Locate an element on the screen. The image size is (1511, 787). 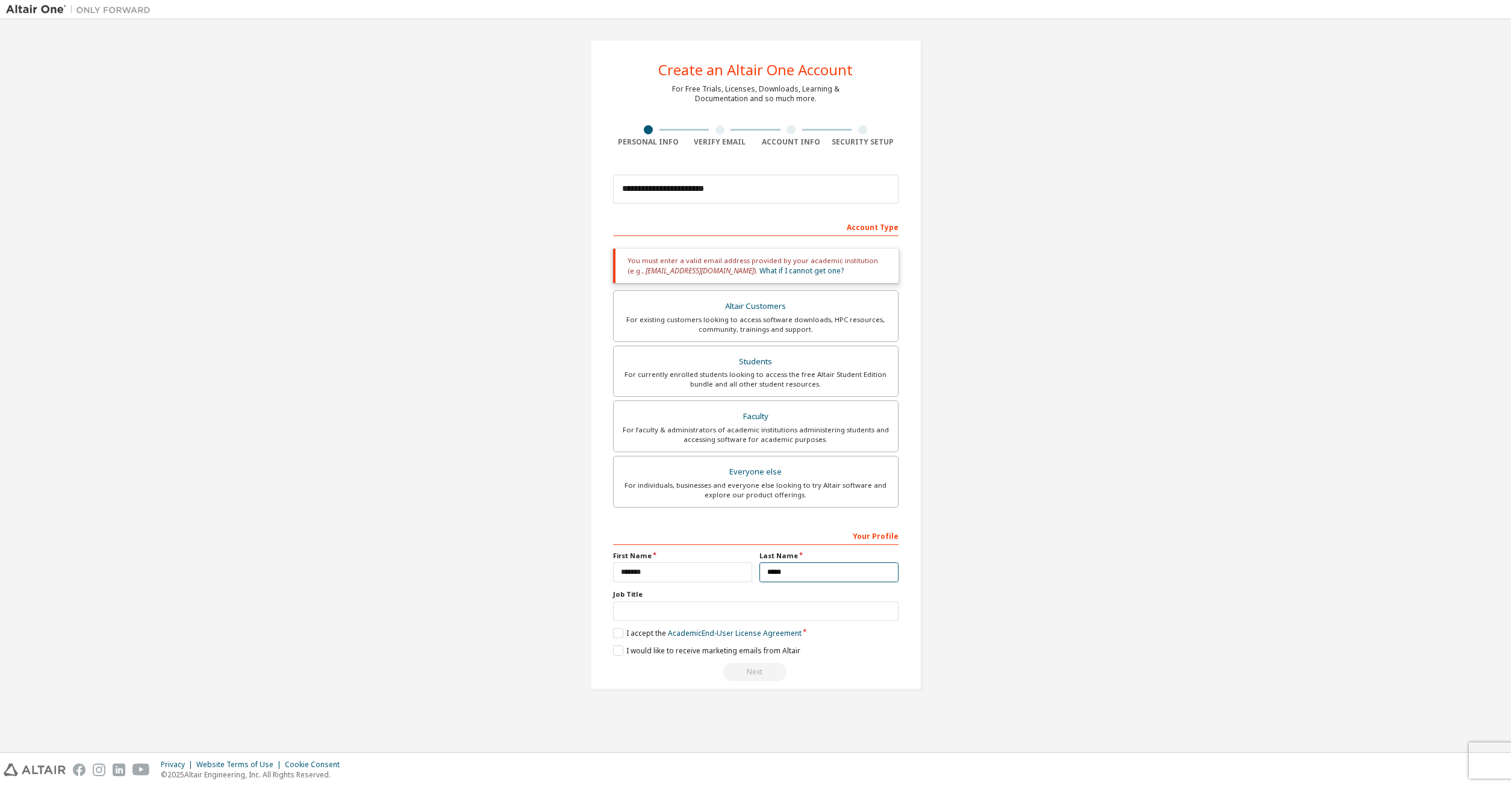
div: Everyone else is located at coordinates (756, 472).